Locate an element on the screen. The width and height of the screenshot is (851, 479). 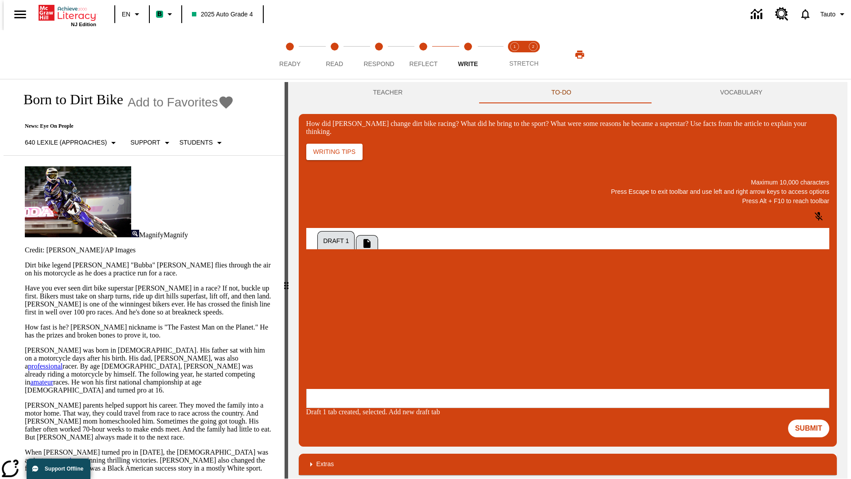
text: 2 is located at coordinates (533, 47).